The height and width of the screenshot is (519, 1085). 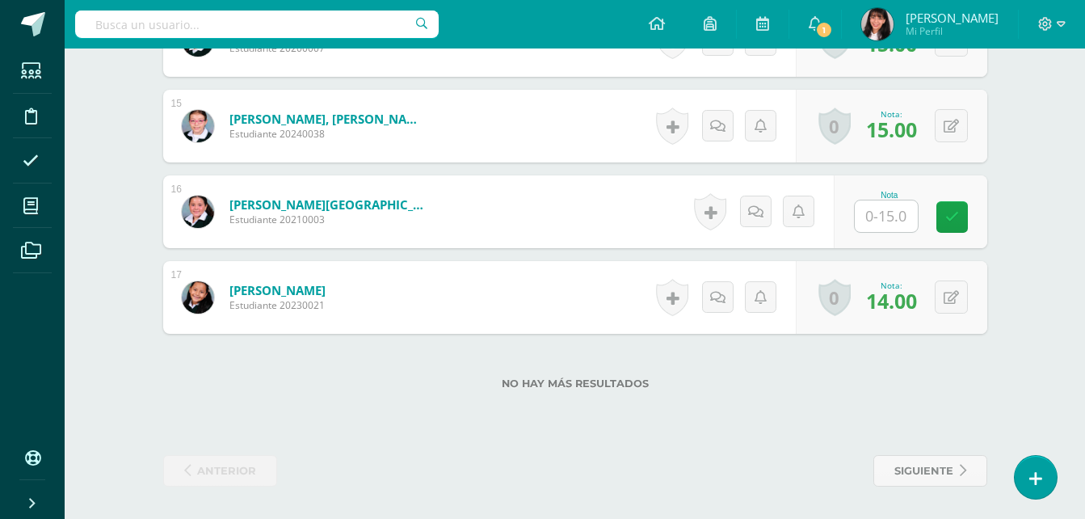 I want to click on span: Mi Perfil, so click(x=952, y=31).